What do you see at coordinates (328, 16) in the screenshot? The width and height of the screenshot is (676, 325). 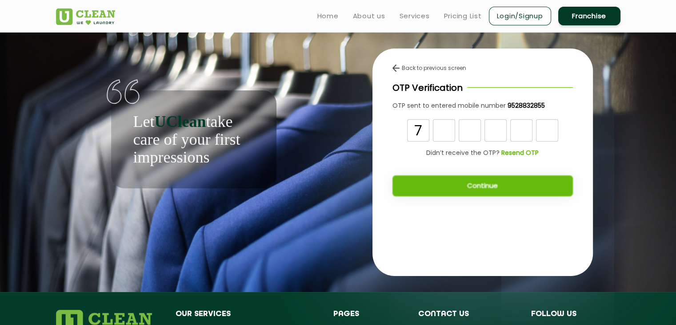 I see `a: Home` at bounding box center [328, 16].